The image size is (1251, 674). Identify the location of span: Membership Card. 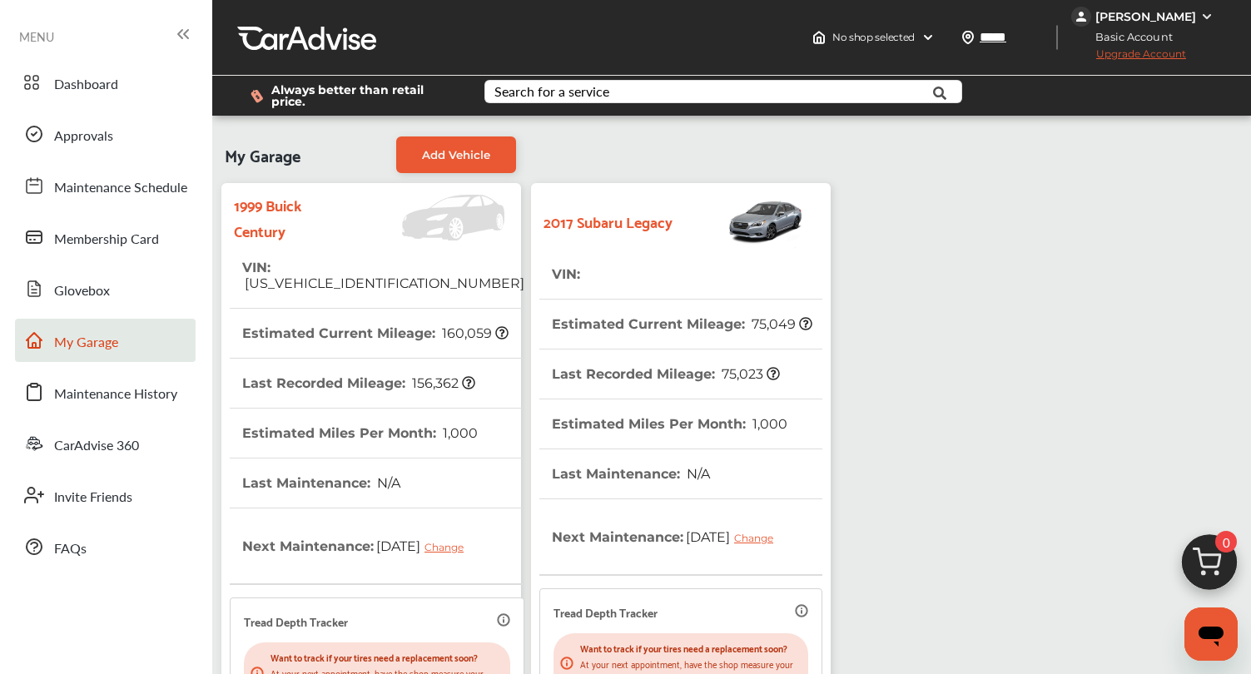
(107, 240).